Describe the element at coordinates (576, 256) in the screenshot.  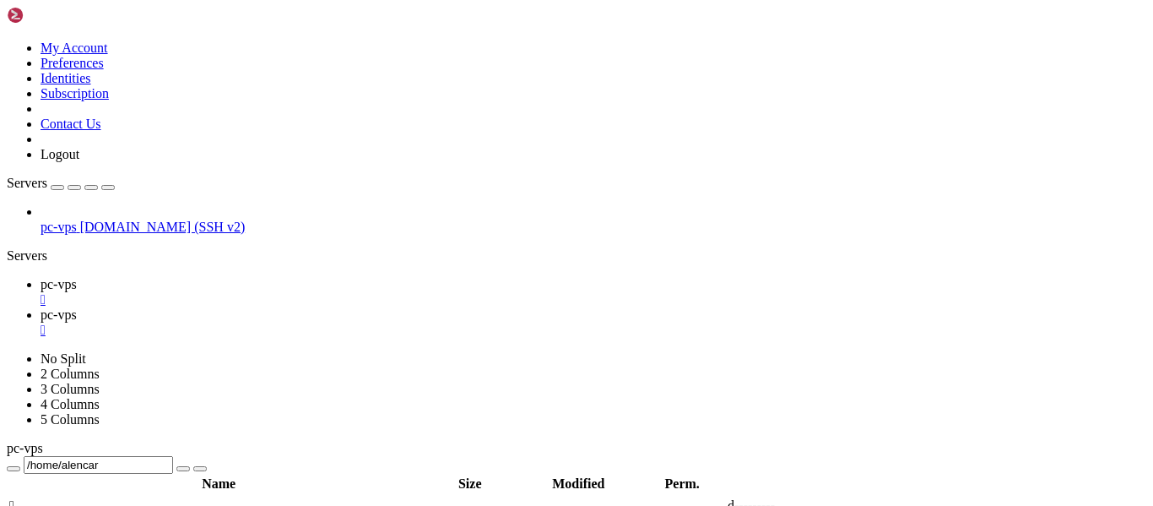
I see `div: Servers` at that location.